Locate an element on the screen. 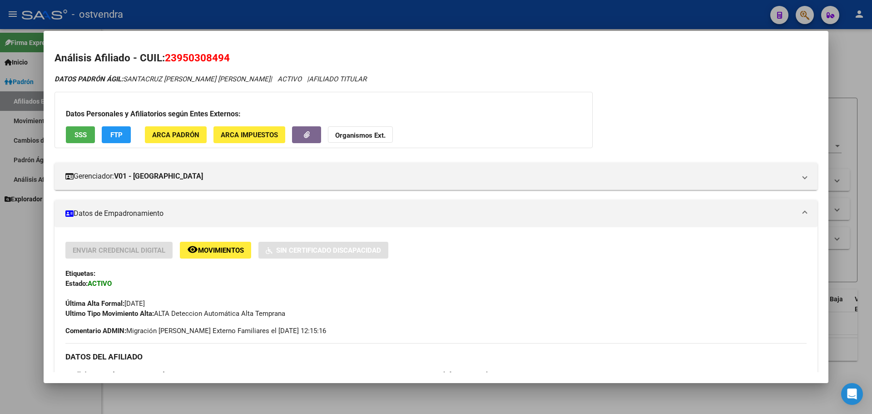 The image size is (872, 414). strong: ACTIVO is located at coordinates (99, 283).